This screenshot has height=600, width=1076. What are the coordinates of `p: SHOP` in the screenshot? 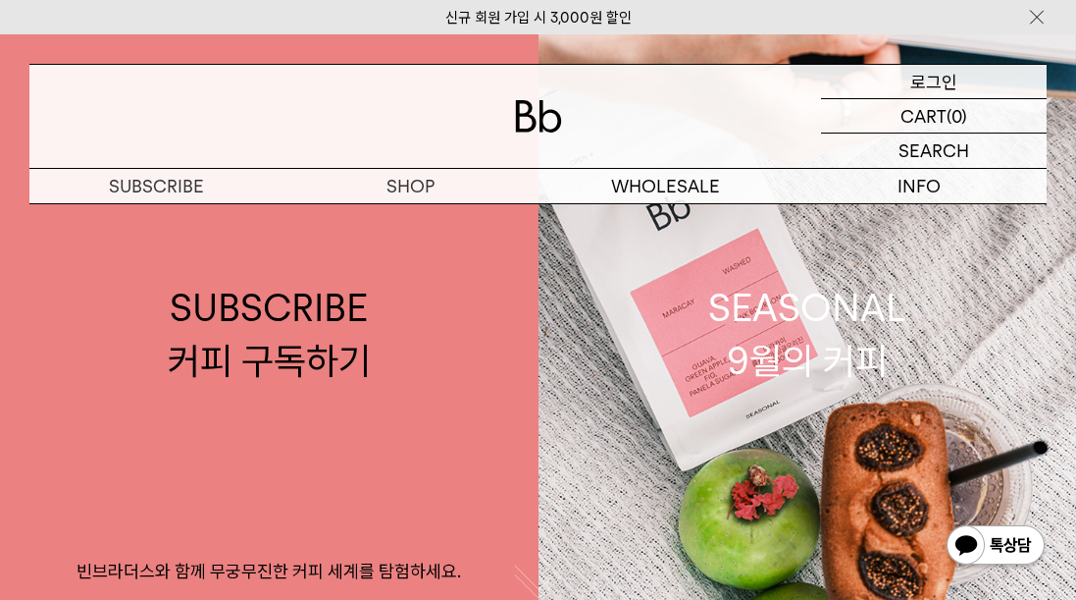 It's located at (410, 185).